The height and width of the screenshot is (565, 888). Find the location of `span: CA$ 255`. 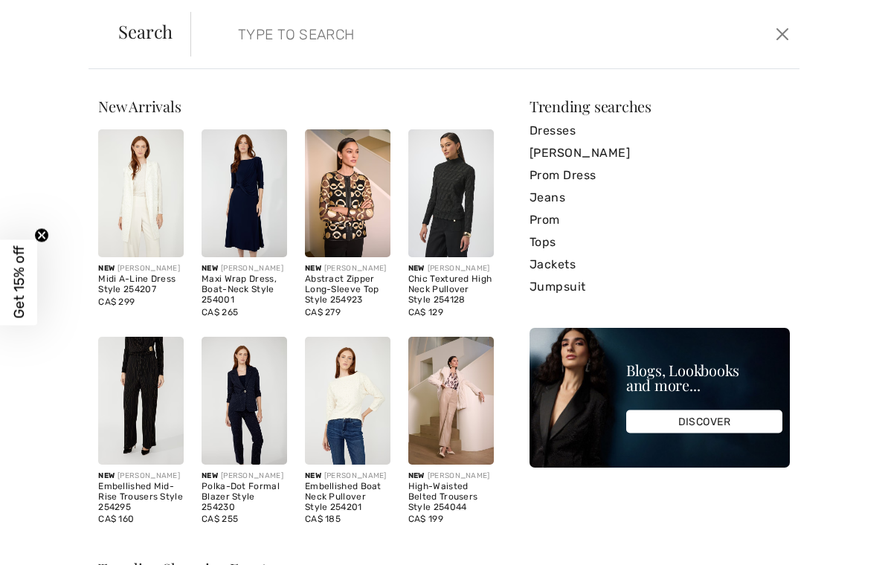

span: CA$ 255 is located at coordinates (219, 519).